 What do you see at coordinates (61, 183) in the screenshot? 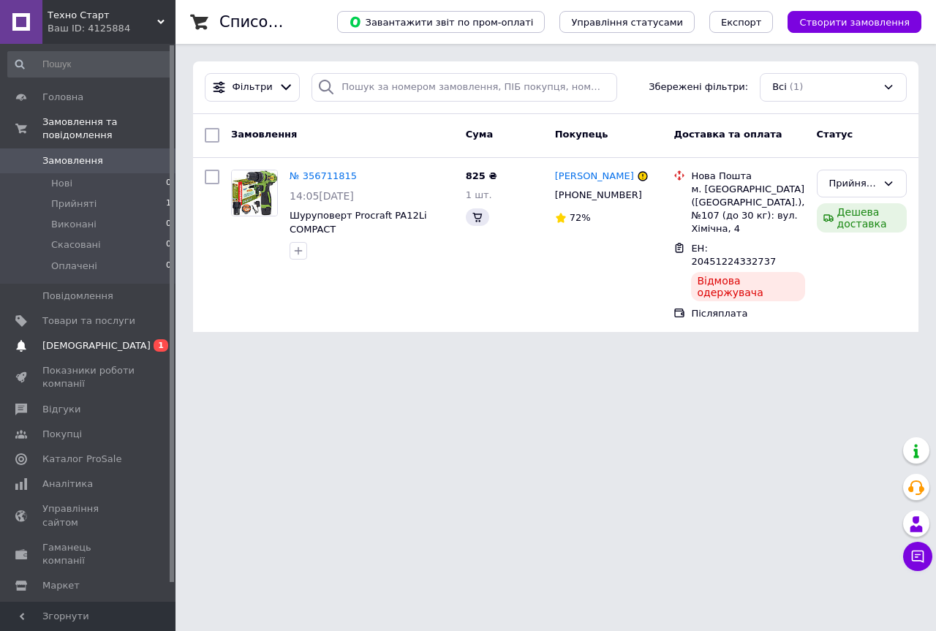
I see `span: Нові` at bounding box center [61, 183].